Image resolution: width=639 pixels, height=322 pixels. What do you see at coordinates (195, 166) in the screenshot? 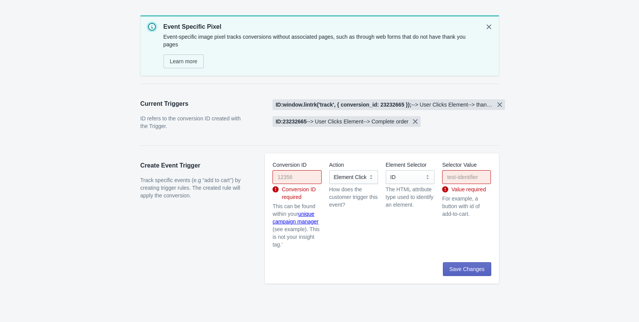
I see `h2: Create Event Trigger` at bounding box center [195, 166].